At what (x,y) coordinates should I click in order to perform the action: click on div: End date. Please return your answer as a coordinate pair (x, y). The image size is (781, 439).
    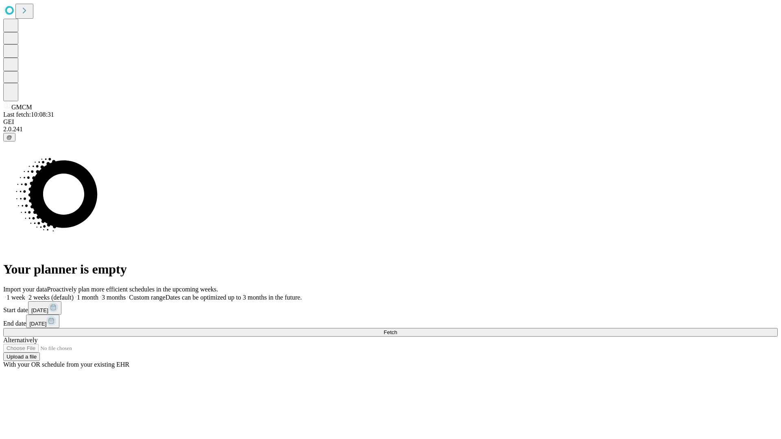
    Looking at the image, I should click on (390, 321).